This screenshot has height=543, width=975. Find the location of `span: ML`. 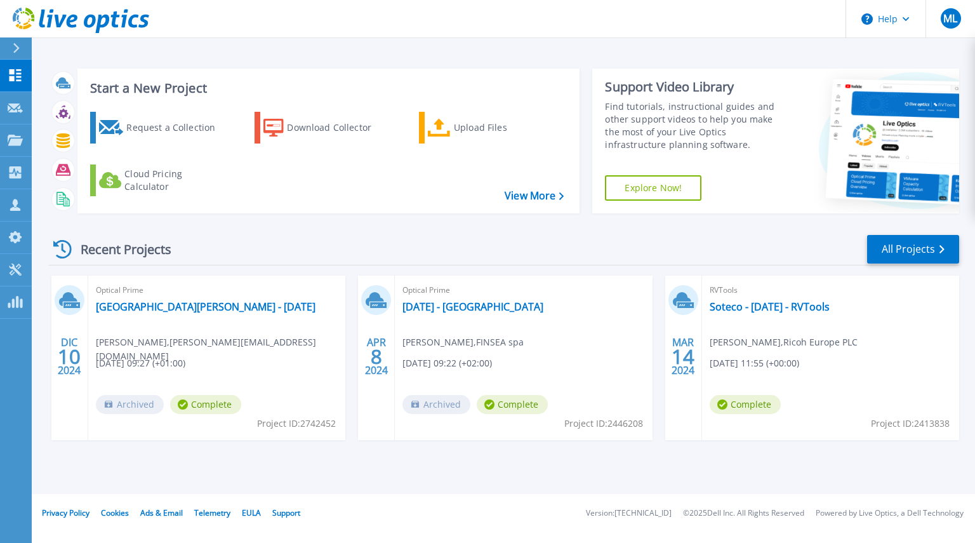

span: ML is located at coordinates (951, 18).